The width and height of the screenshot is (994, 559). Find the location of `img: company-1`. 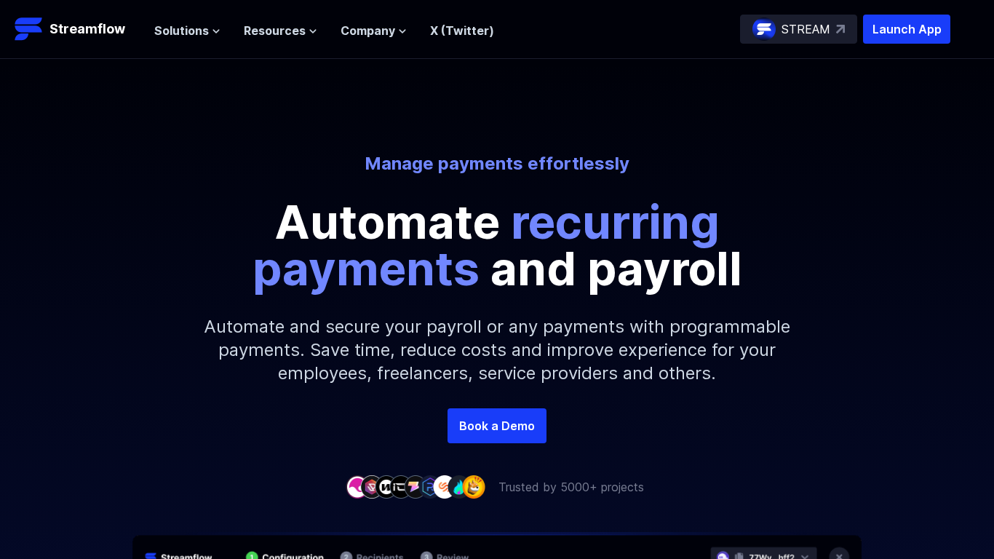

img: company-1 is located at coordinates (357, 486).